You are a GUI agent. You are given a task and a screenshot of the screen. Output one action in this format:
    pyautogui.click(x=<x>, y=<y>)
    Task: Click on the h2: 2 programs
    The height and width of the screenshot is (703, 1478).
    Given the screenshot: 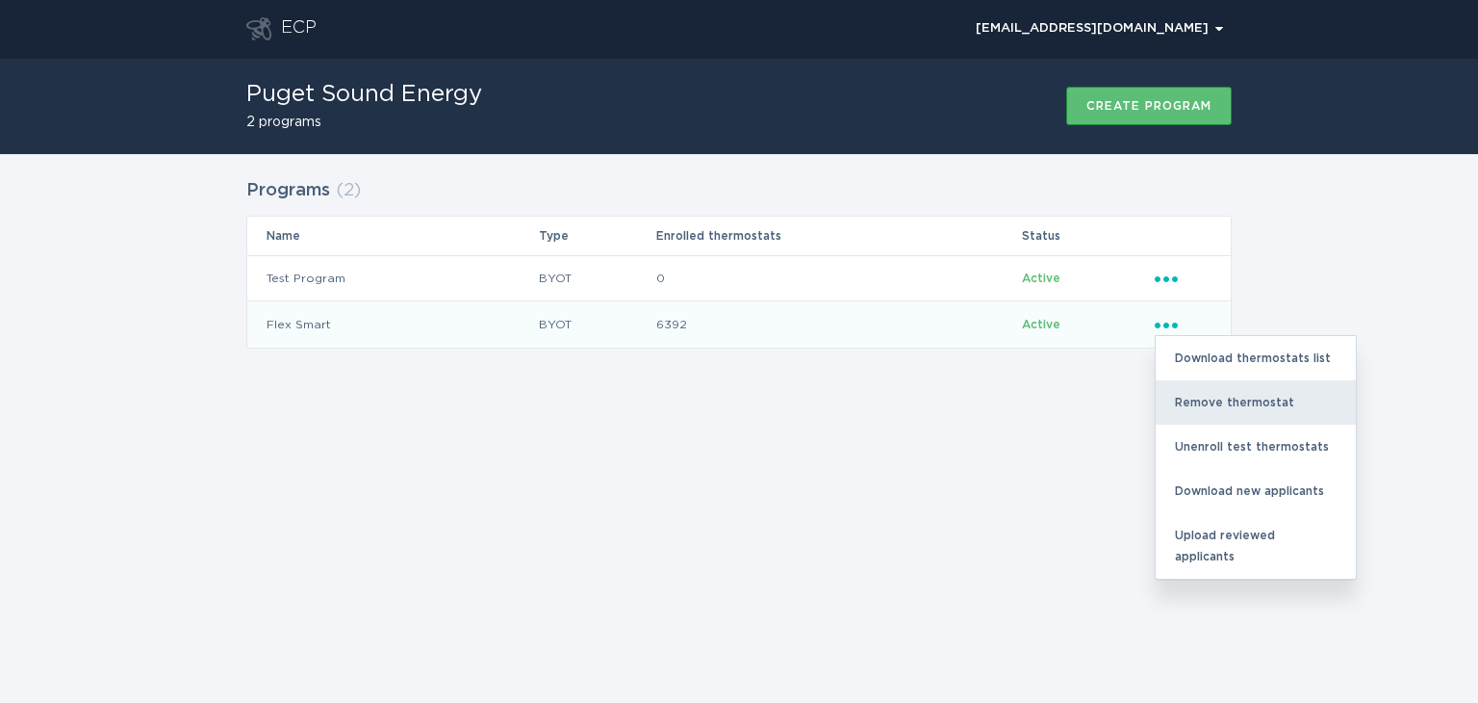 What is the action you would take?
    pyautogui.click(x=364, y=122)
    